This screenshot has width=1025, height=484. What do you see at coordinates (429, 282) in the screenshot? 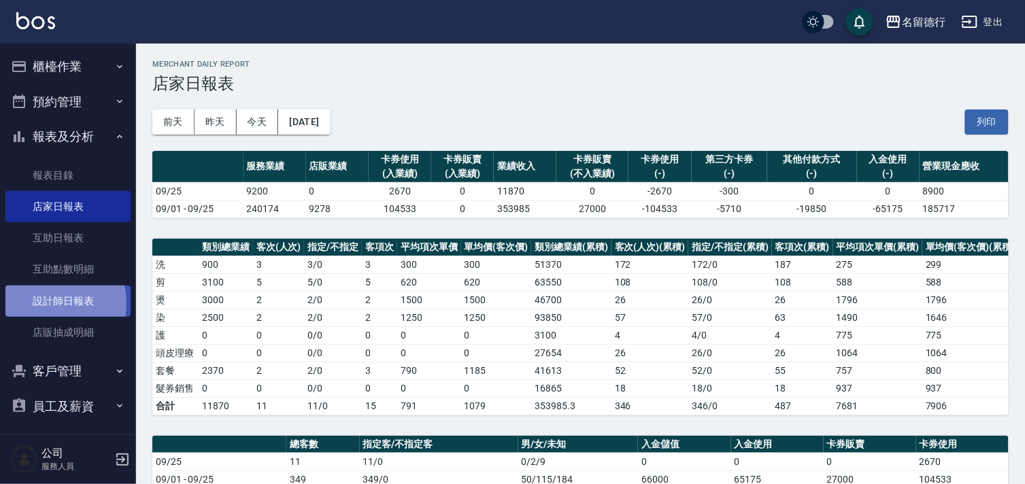
I see `td: 620` at bounding box center [429, 282].